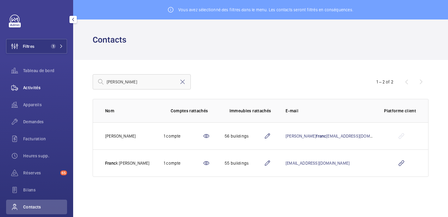  I want to click on span: Tableau de bord, so click(45, 71).